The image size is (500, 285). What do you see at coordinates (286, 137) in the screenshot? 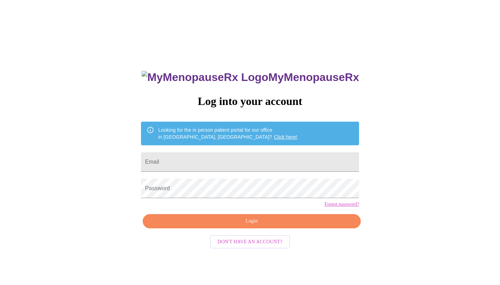
I see `a: Click here!` at bounding box center [286, 137].